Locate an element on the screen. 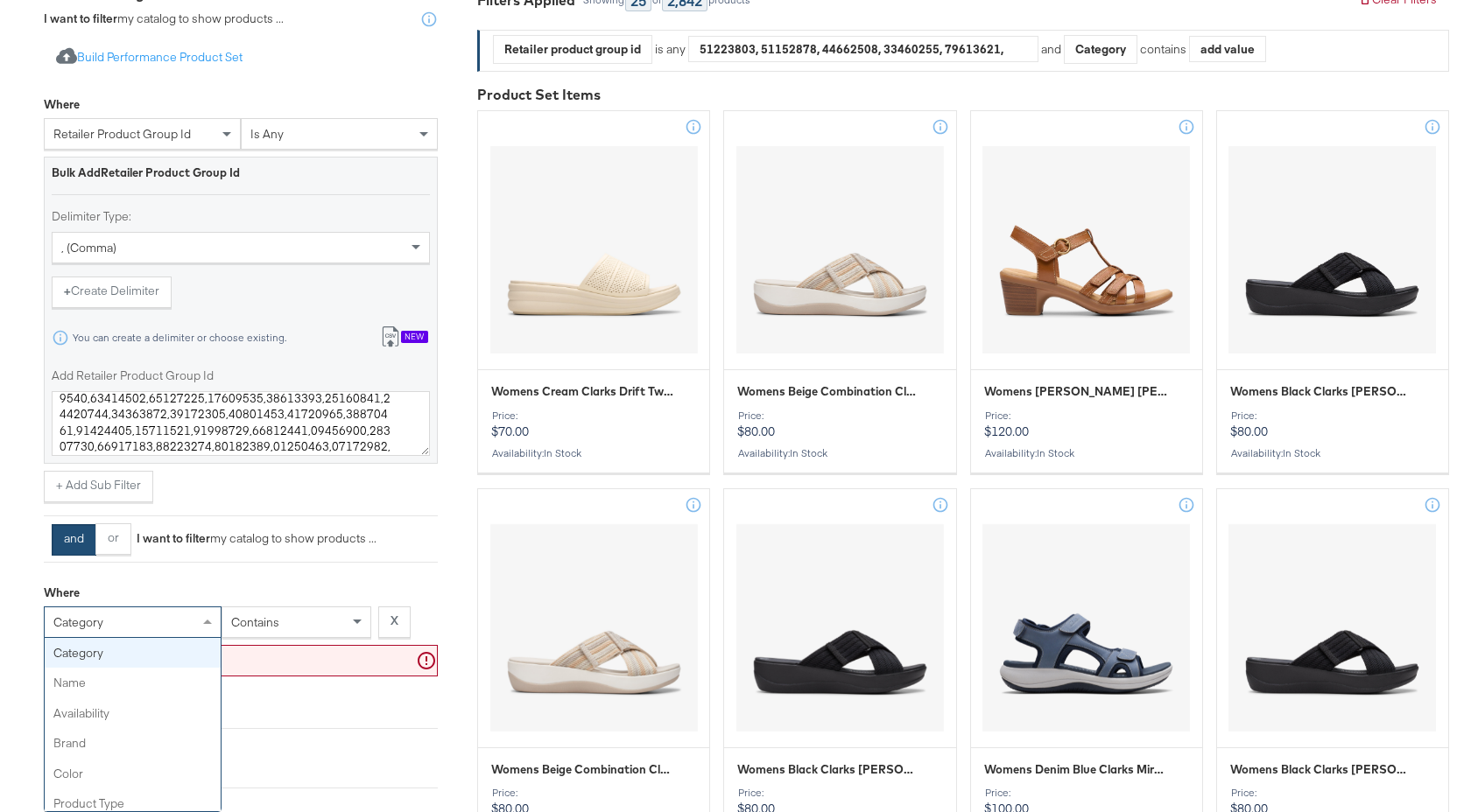  input: Enter a value for your filter is located at coordinates (241, 661).